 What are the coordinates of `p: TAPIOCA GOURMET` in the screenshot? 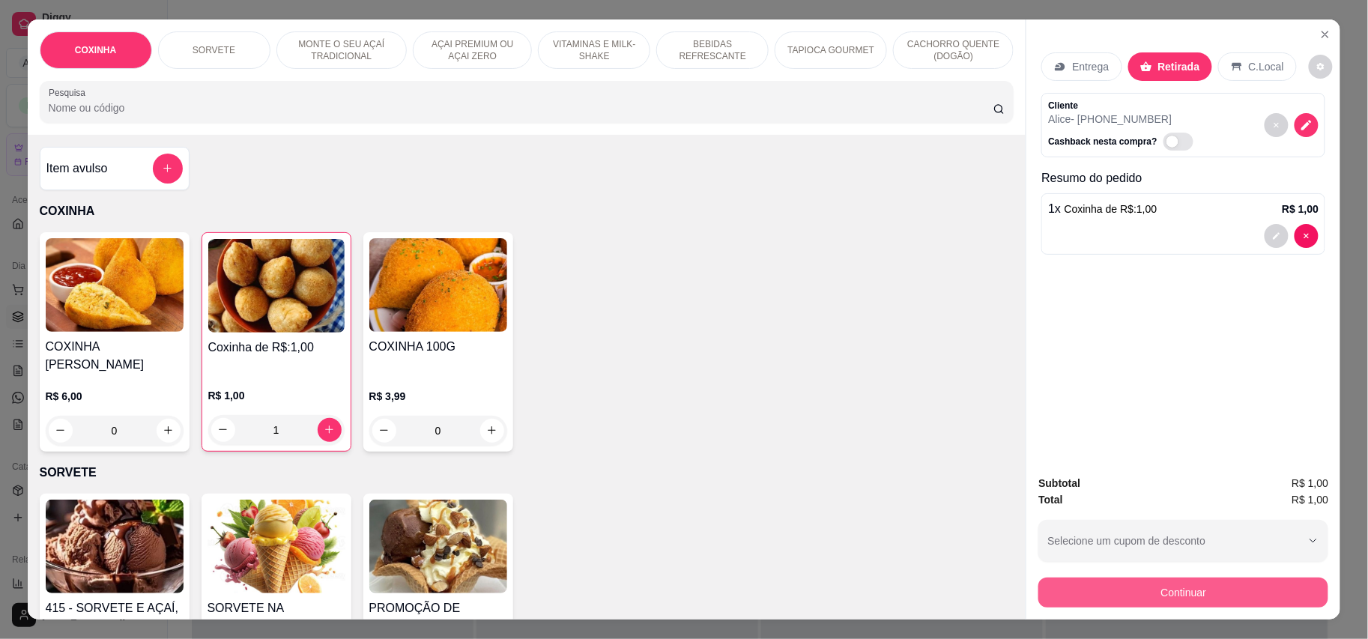 It's located at (831, 50).